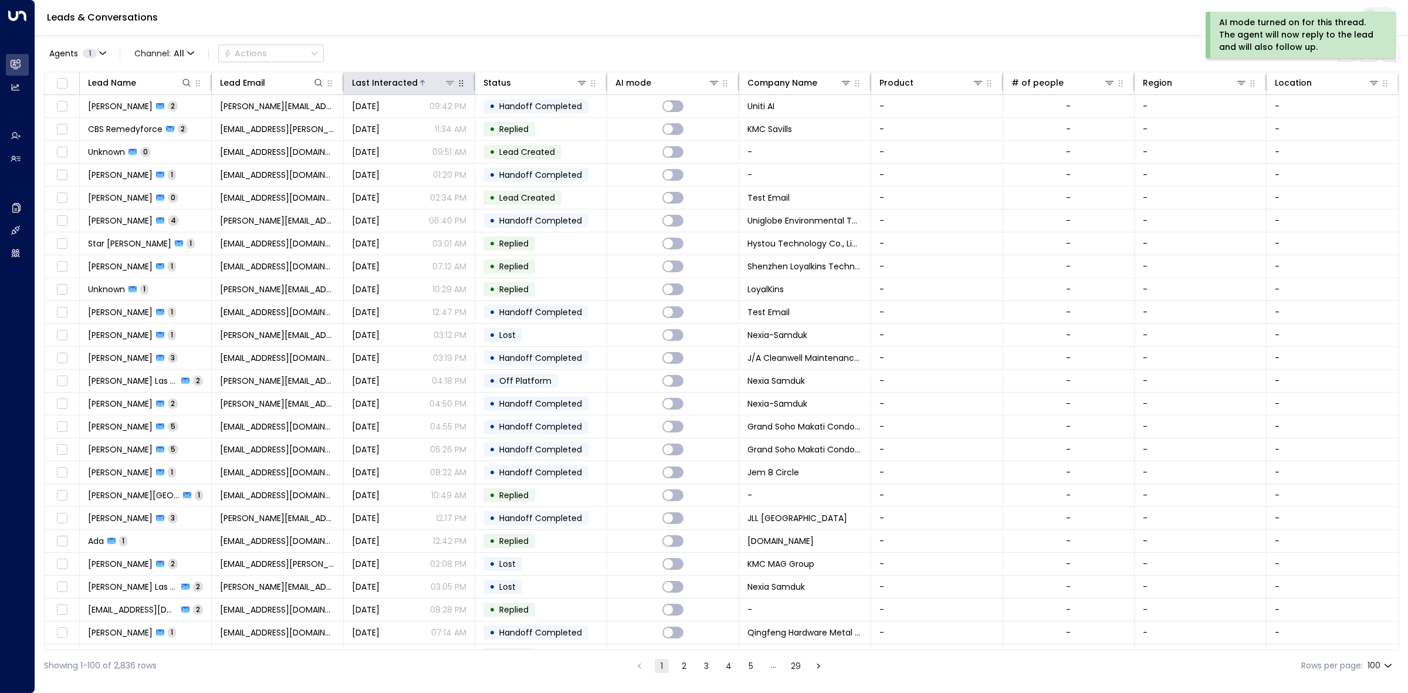 The image size is (1408, 693). Describe the element at coordinates (278, 106) in the screenshot. I see `span: francesco@getuniti.com` at that location.